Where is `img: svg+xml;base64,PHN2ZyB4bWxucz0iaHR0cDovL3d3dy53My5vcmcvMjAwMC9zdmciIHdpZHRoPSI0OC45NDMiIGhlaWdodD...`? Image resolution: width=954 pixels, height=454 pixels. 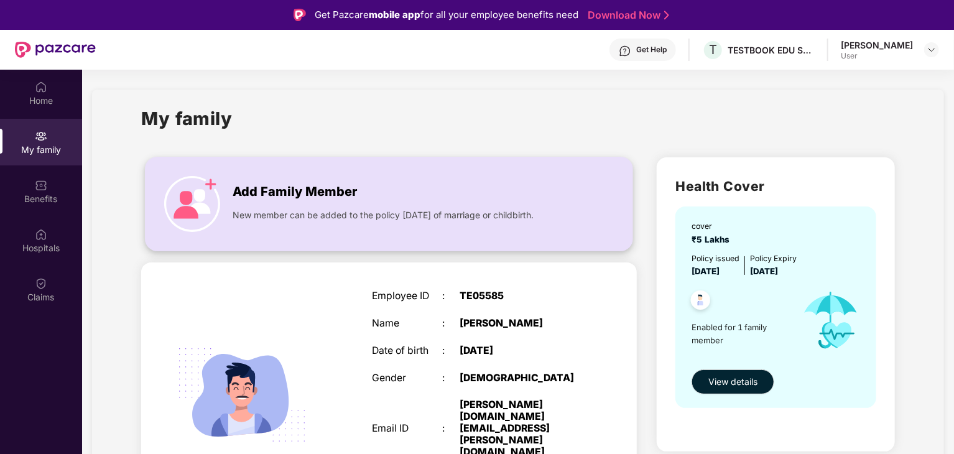 img: svg+xml;base64,PHN2ZyB4bWxucz0iaHR0cDovL3d3dy53My5vcmcvMjAwMC9zdmciIHdpZHRoPSI0OC45NDMiIGhlaWdodD... is located at coordinates (701, 302).